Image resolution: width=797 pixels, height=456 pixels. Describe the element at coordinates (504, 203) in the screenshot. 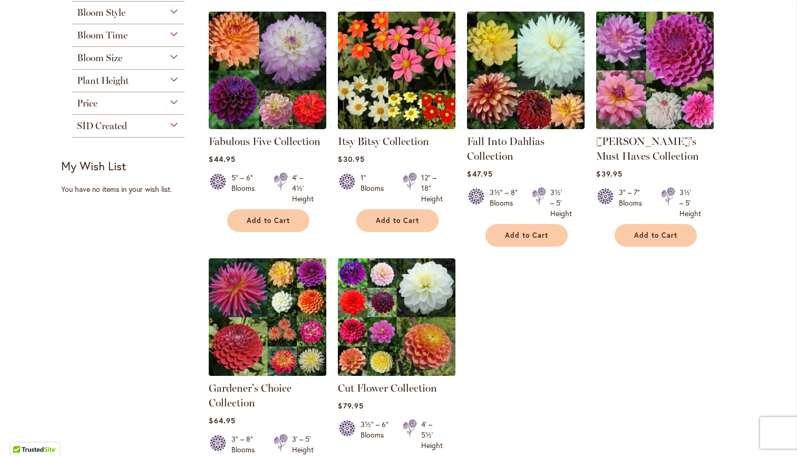

I see `div: 3½" – 8" Blooms` at that location.